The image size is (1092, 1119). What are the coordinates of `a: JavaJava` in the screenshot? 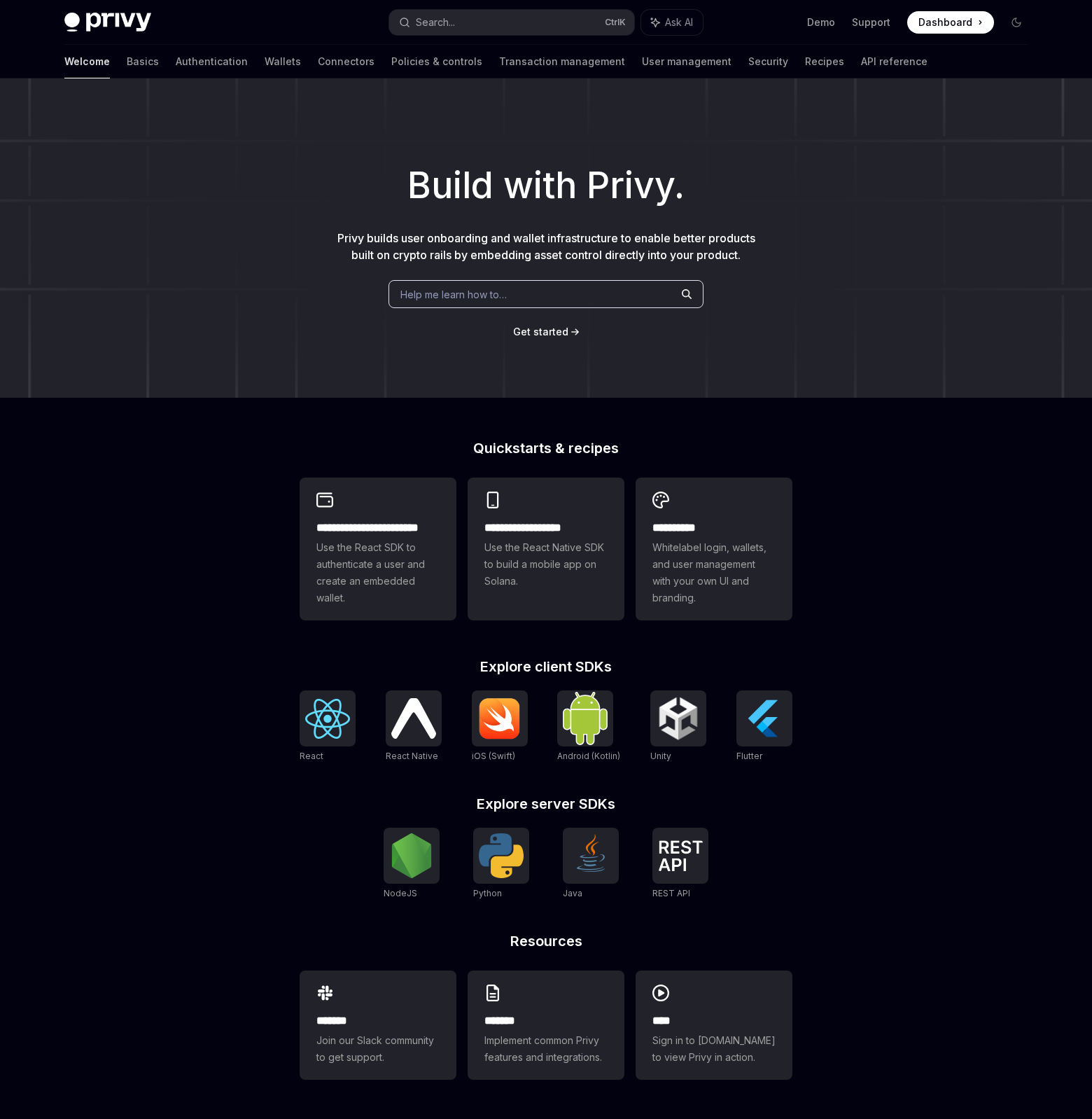 It's located at (590, 864).